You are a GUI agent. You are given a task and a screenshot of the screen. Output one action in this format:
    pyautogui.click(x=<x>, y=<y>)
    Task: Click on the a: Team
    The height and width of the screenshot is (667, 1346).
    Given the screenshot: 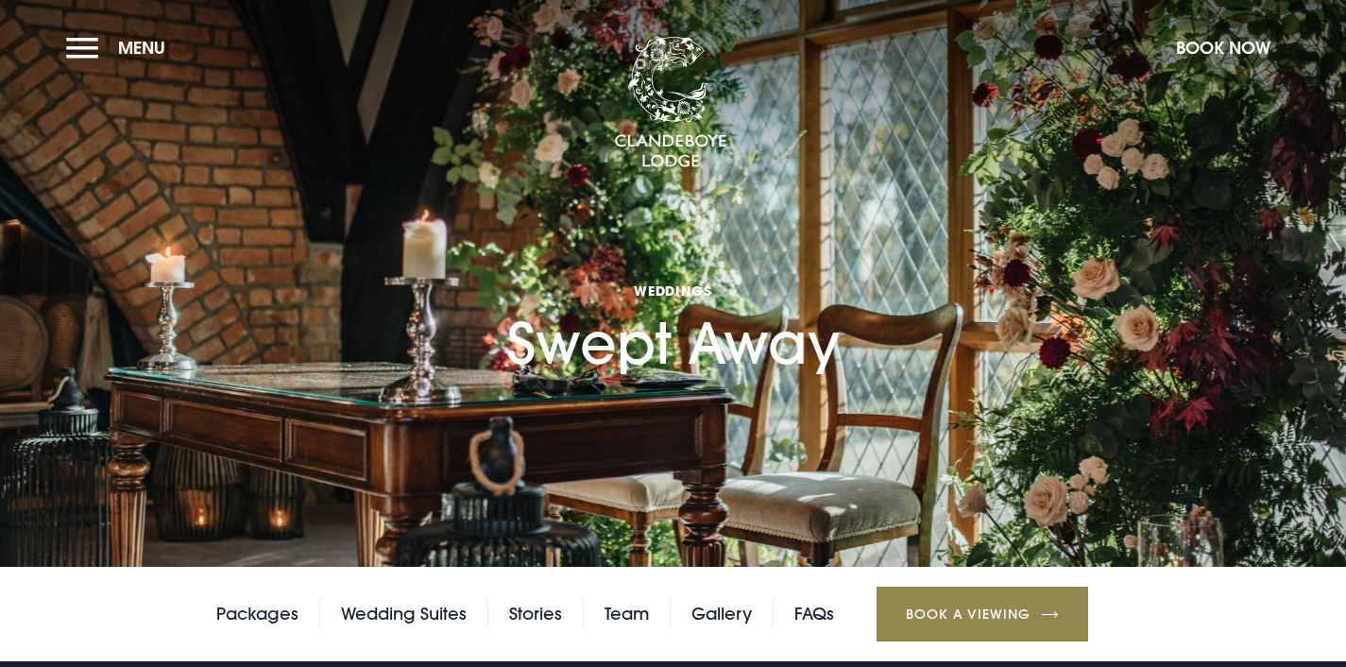 What is the action you would take?
    pyautogui.click(x=626, y=614)
    